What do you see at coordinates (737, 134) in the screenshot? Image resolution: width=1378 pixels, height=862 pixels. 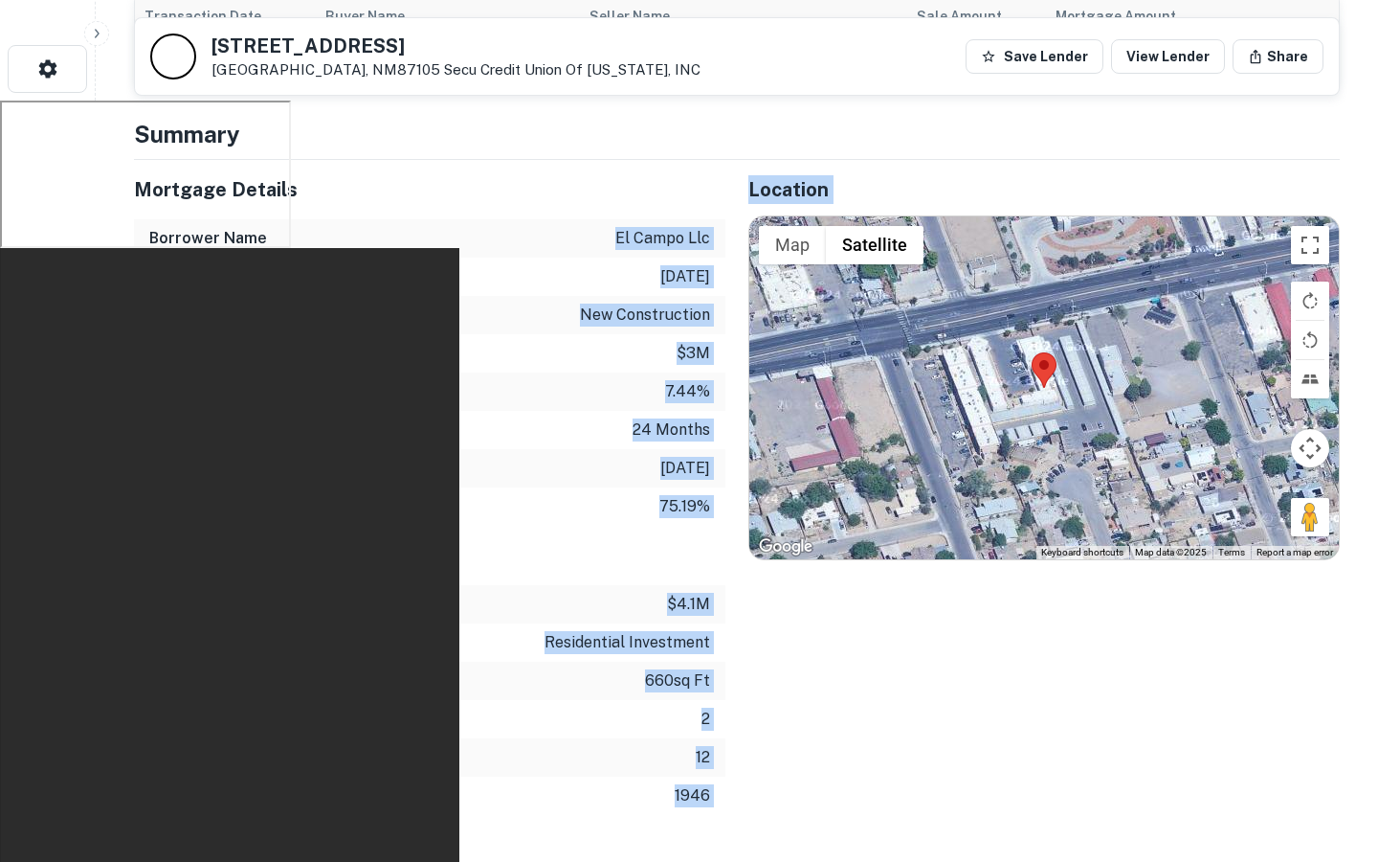 I see `h4: Summary` at bounding box center [737, 134].